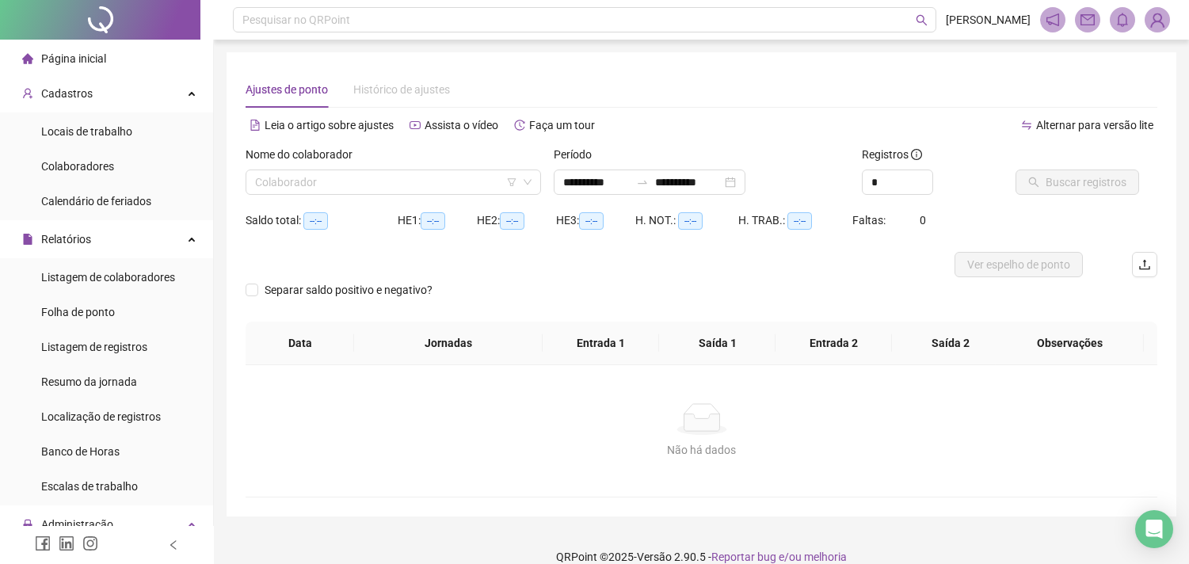  What do you see at coordinates (833, 343) in the screenshot?
I see `th: Entrada 2` at bounding box center [833, 343].